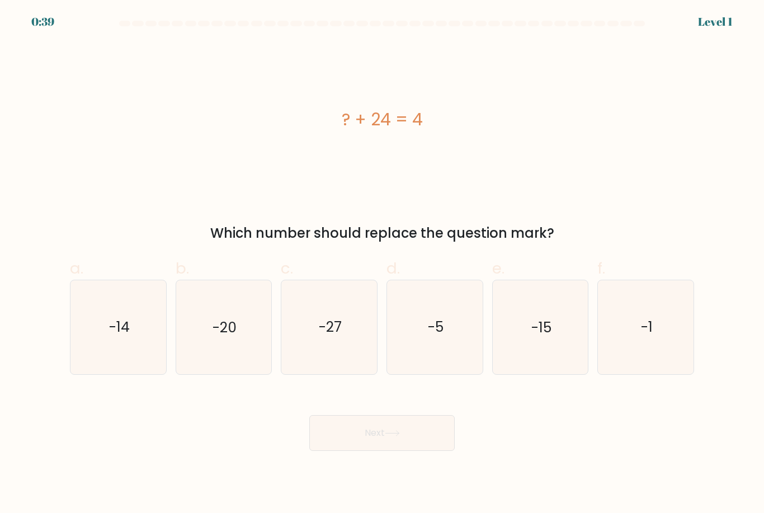 Image resolution: width=764 pixels, height=513 pixels. I want to click on span: b., so click(182, 268).